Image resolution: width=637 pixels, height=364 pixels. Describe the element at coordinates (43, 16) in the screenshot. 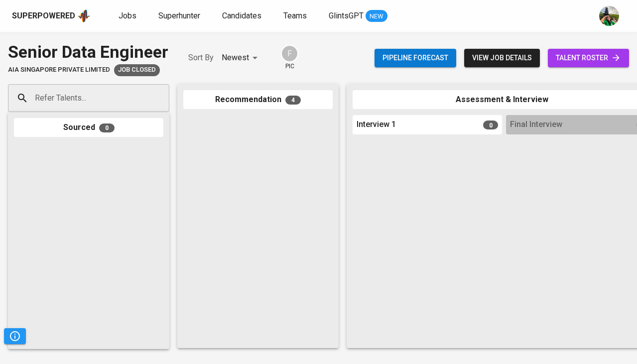

I see `div: Superpowered` at that location.